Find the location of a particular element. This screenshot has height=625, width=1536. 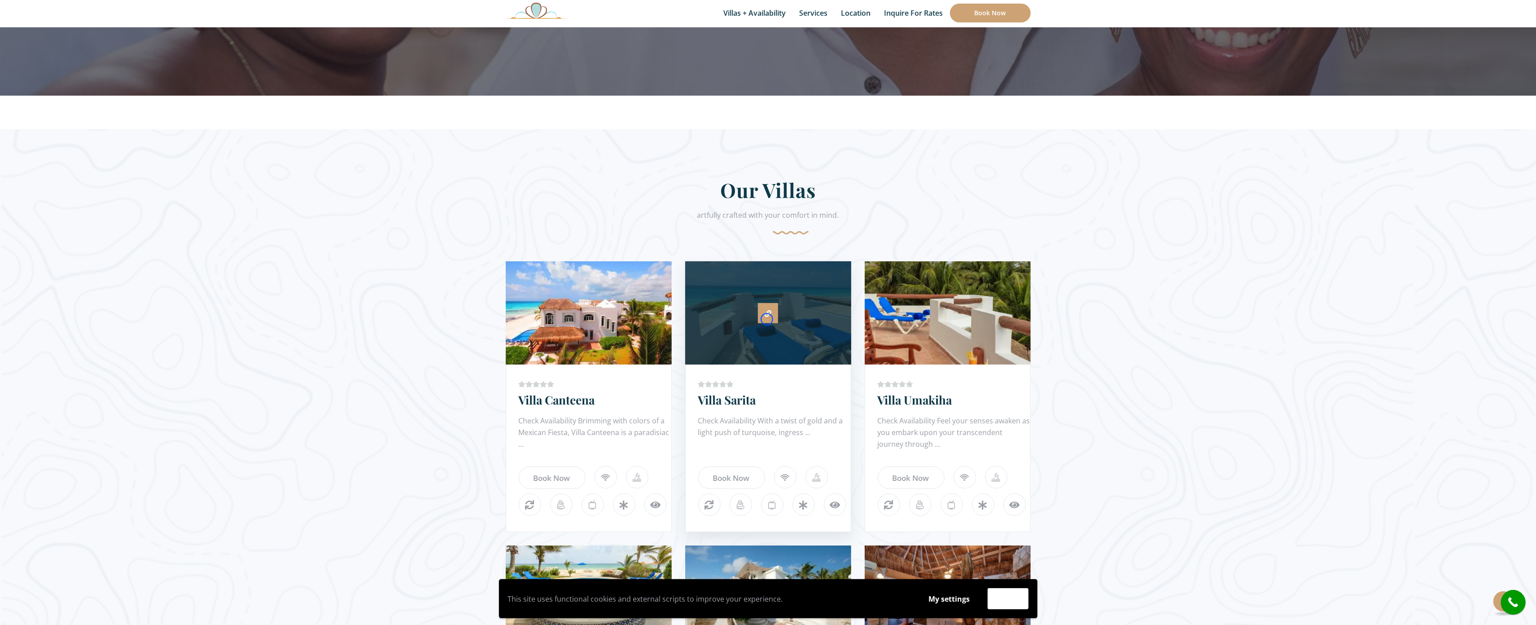

button: Accept is located at coordinates (1008, 598).